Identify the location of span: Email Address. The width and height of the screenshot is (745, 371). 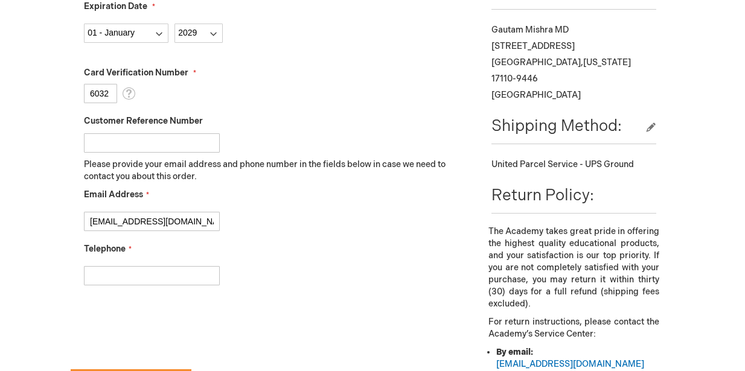
(113, 194).